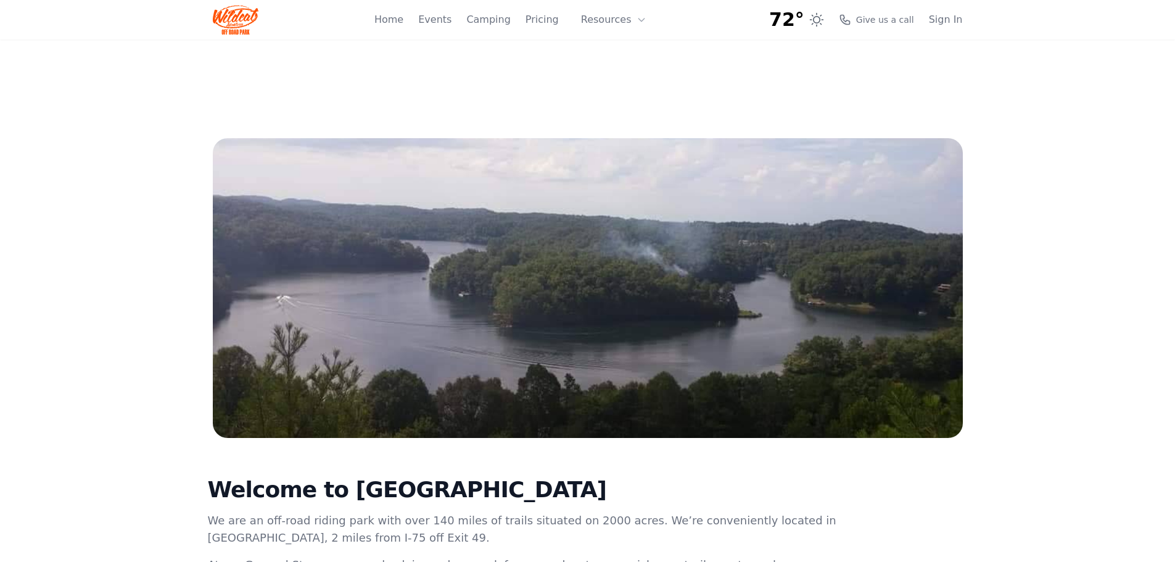 The width and height of the screenshot is (1175, 562). What do you see at coordinates (388, 20) in the screenshot?
I see `a: Home` at bounding box center [388, 20].